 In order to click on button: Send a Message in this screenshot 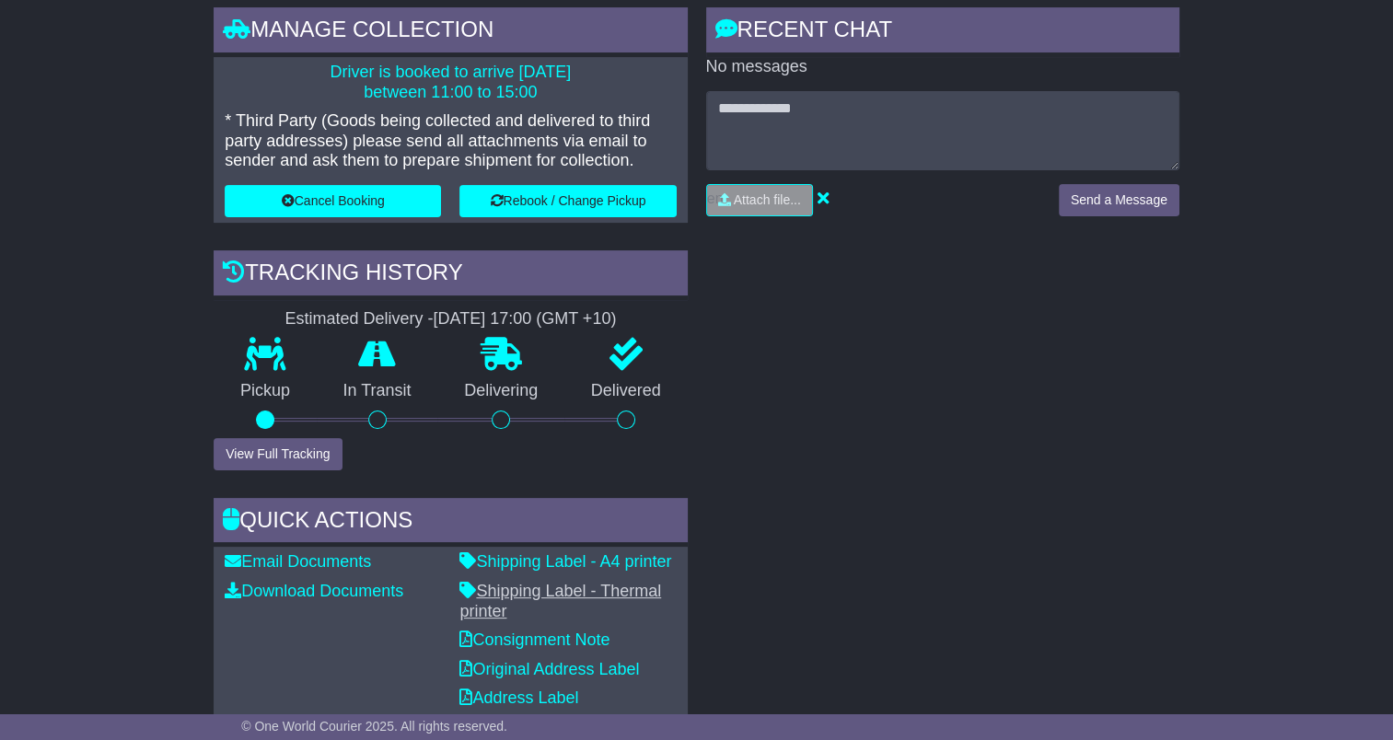, I will do `click(1119, 200)`.